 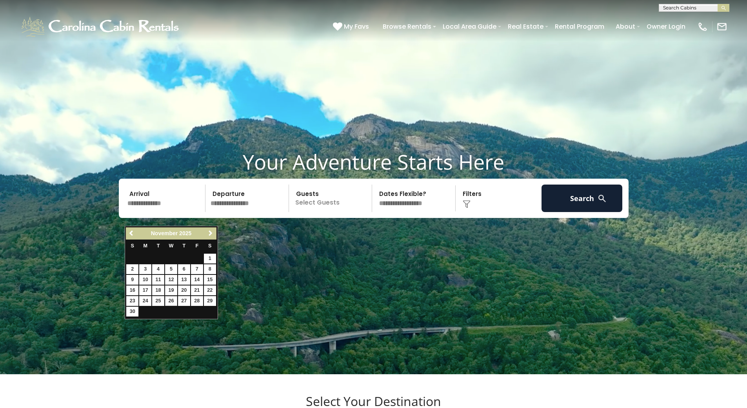 I want to click on a: 1, so click(x=210, y=258).